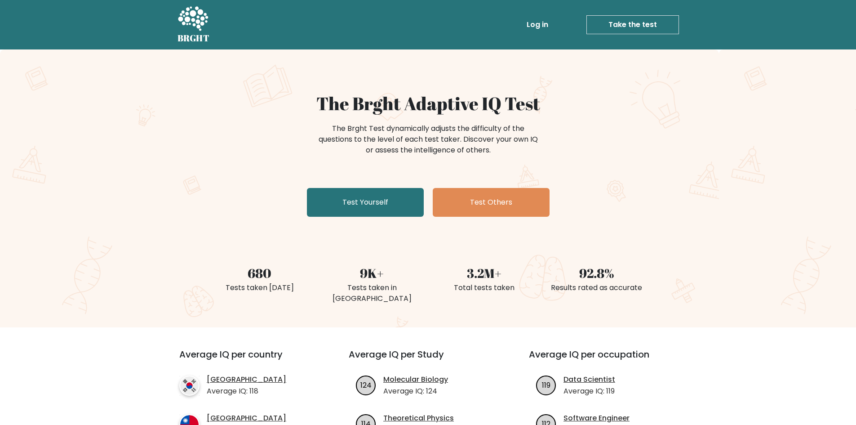 The image size is (856, 425). What do you see at coordinates (485, 273) in the screenshot?
I see `div: 3.2M+` at bounding box center [485, 273].